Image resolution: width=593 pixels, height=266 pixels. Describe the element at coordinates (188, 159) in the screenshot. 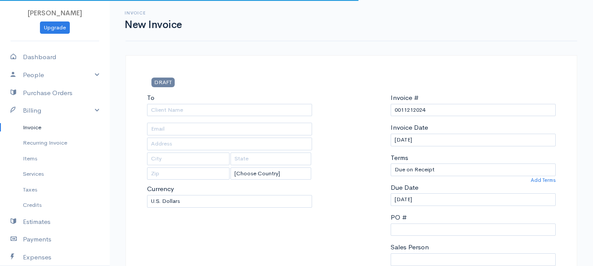

I see `input: City` at that location.